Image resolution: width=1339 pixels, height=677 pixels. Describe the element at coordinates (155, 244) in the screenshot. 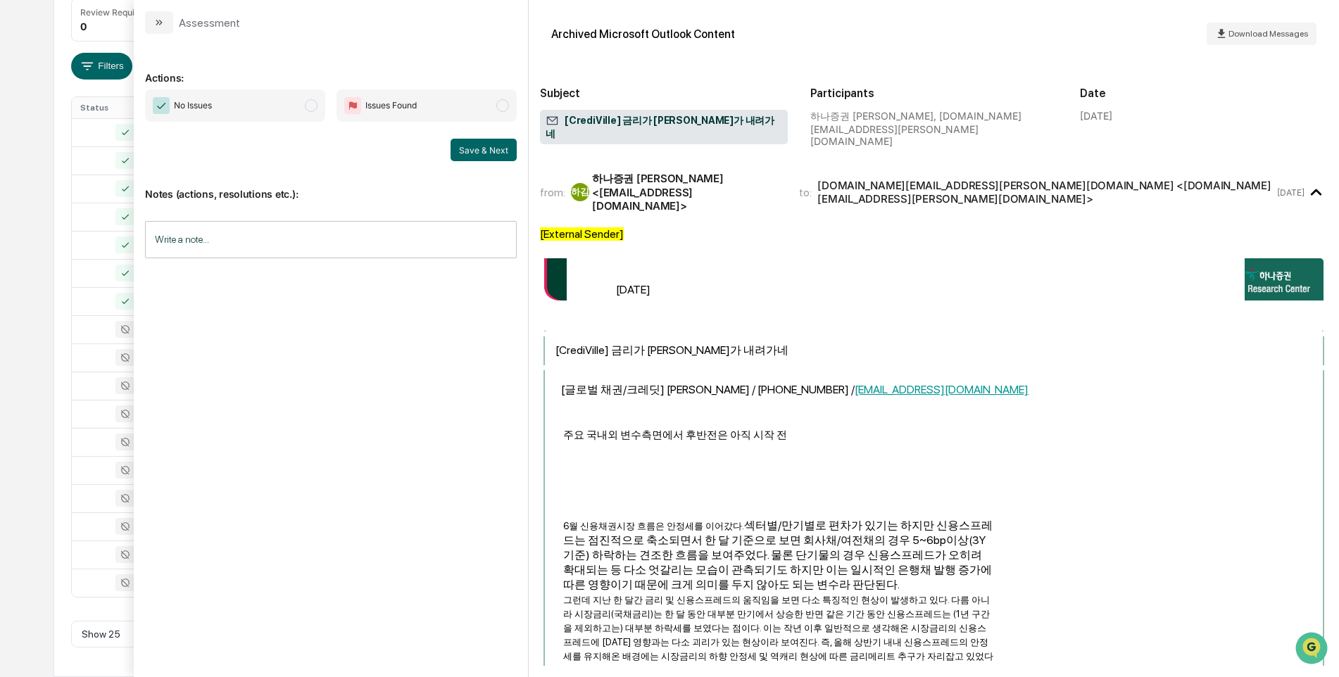

I see `span: Pylon` at that location.